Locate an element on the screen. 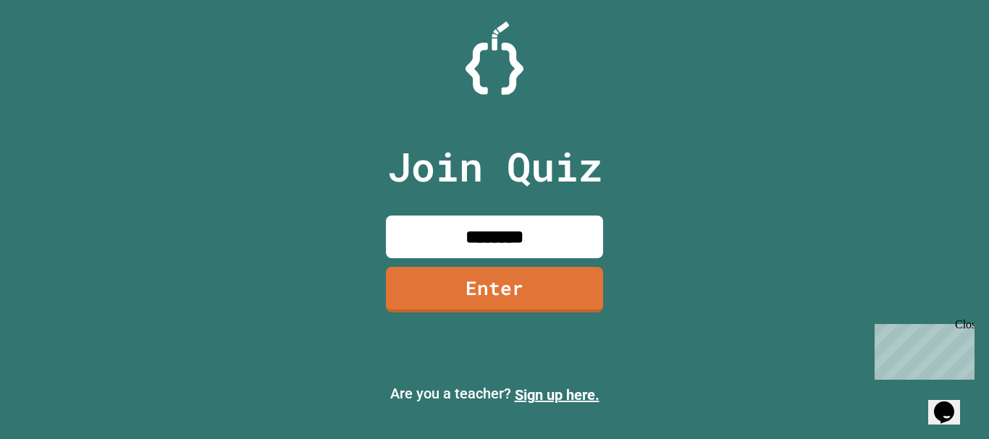  p: Are you a teacher? is located at coordinates (494, 395).